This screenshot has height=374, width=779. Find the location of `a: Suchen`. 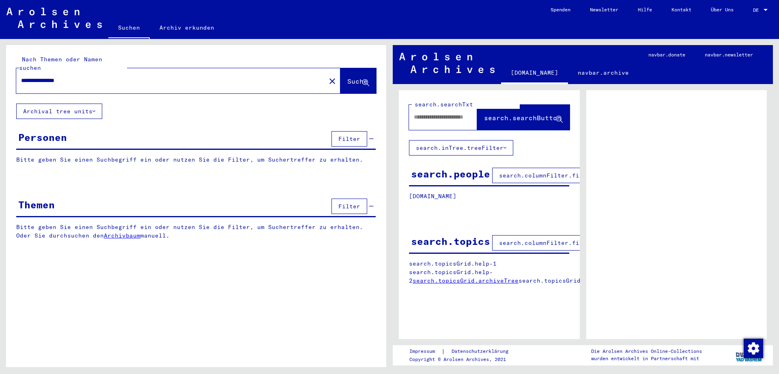

a: Suchen is located at coordinates (129, 28).